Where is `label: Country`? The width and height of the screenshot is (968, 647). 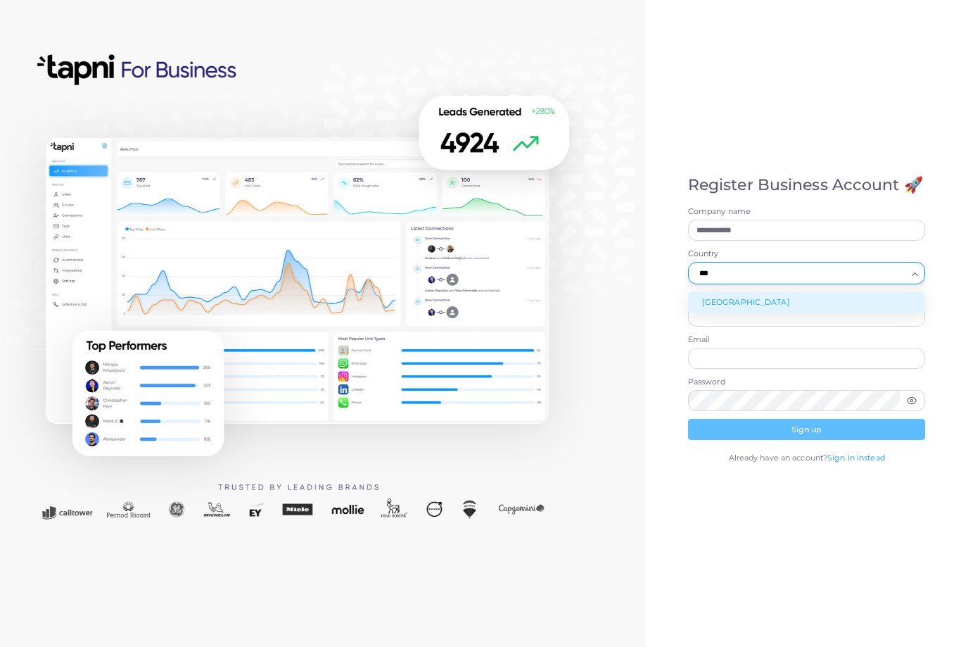
label: Country is located at coordinates (807, 254).